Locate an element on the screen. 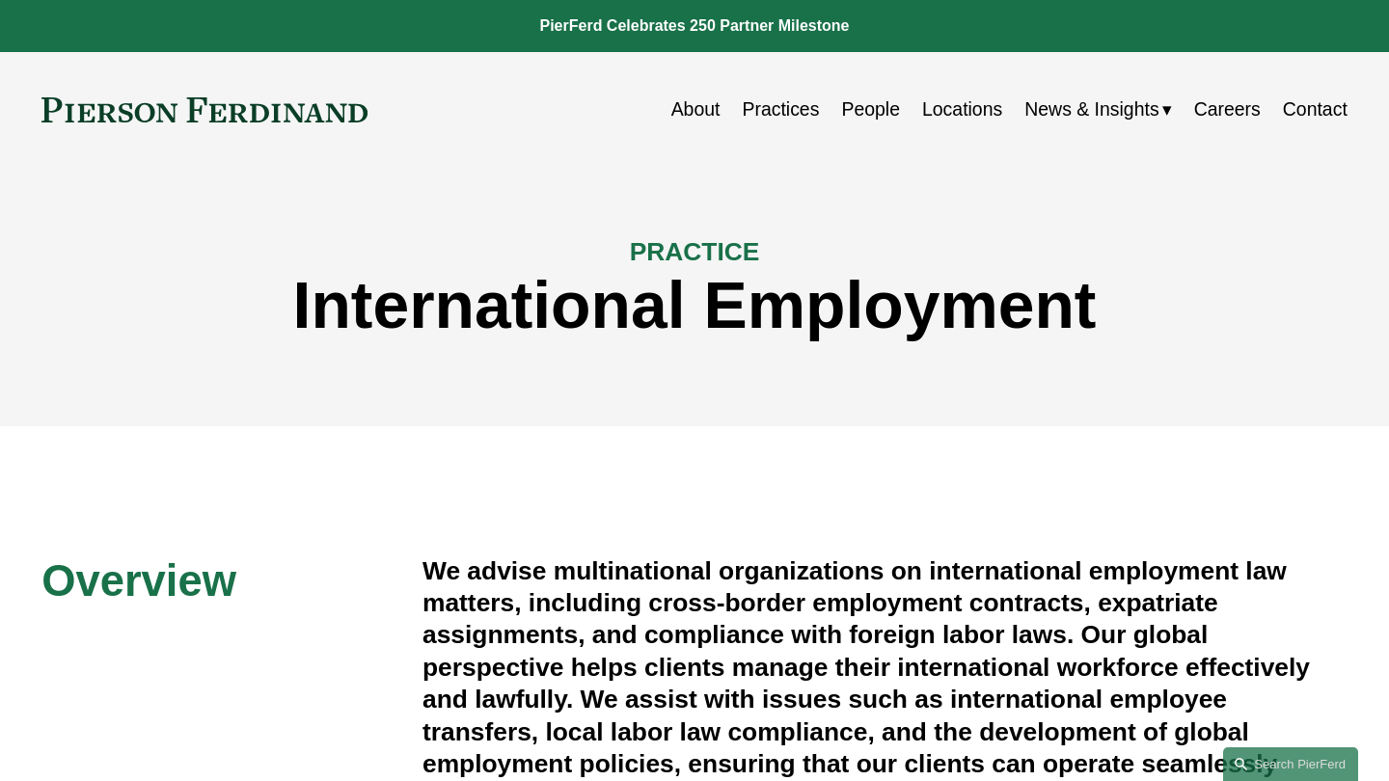 The height and width of the screenshot is (781, 1389). a: folder dropdown is located at coordinates (1098, 109).